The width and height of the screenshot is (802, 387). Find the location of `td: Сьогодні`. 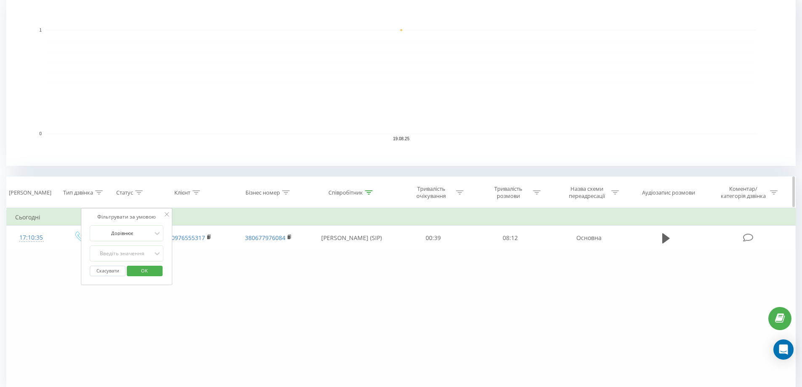

td: Сьогодні is located at coordinates (401, 217).